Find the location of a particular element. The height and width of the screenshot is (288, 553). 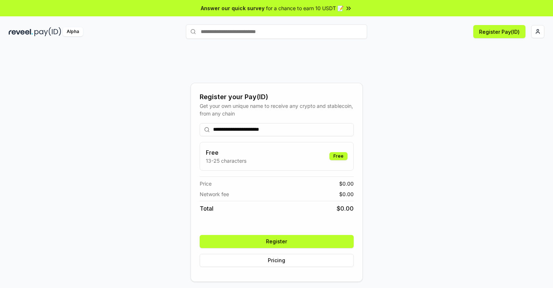

div: Get your own unique name to receive any crypto and stablecoin, from any chain is located at coordinates (277, 110).